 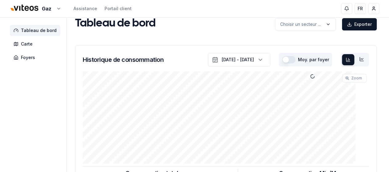 I want to click on a: Tableau de bord, so click(x=36, y=30).